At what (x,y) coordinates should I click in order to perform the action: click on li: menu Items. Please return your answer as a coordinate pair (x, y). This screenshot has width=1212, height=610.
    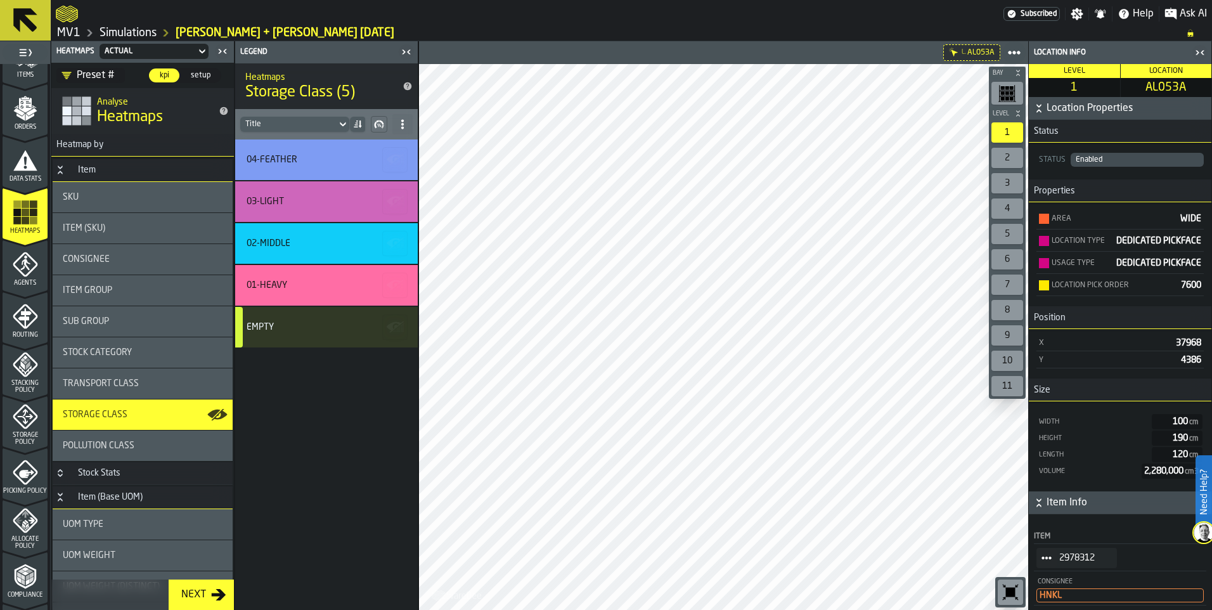
    Looking at the image, I should click on (25, 57).